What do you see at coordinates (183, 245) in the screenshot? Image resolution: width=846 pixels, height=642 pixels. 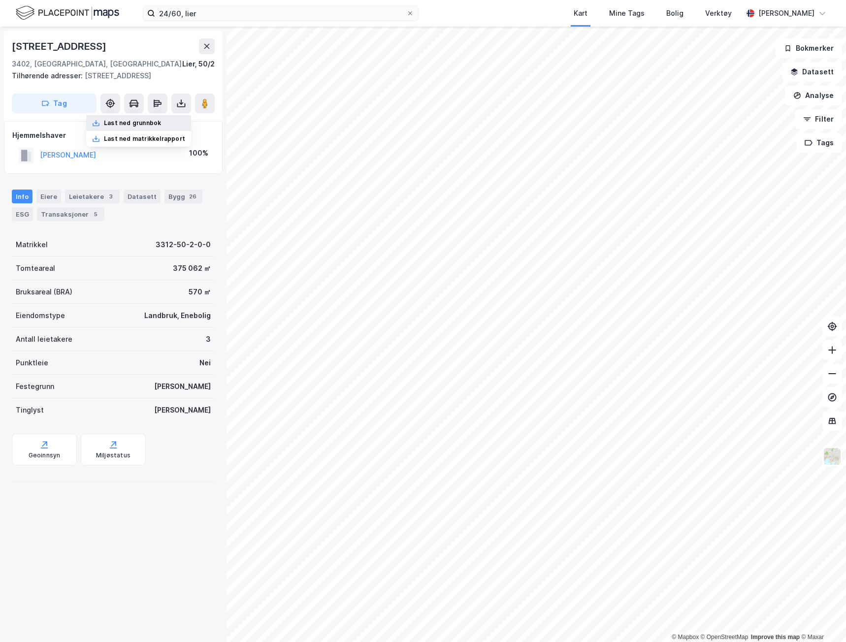 I see `div: 3312-50-2-0-0` at bounding box center [183, 245].